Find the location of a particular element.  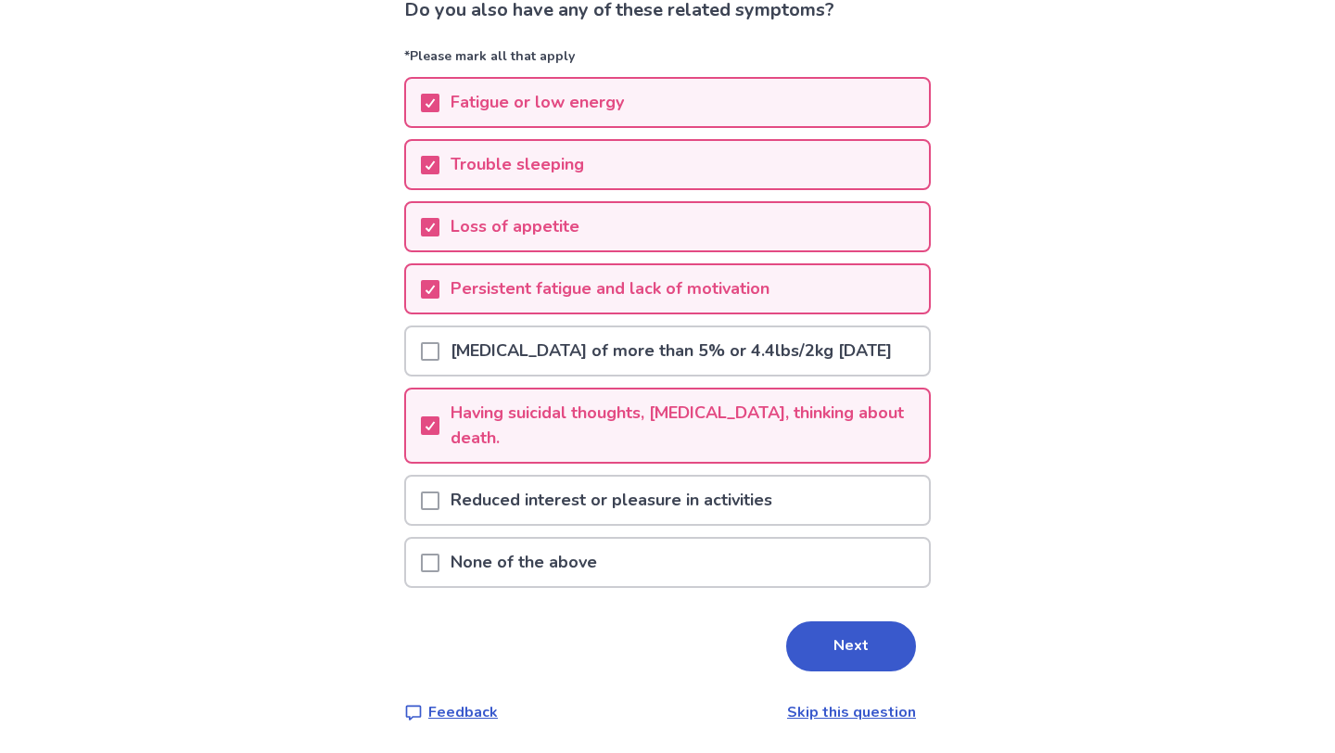

p: None of the above is located at coordinates (524, 562).